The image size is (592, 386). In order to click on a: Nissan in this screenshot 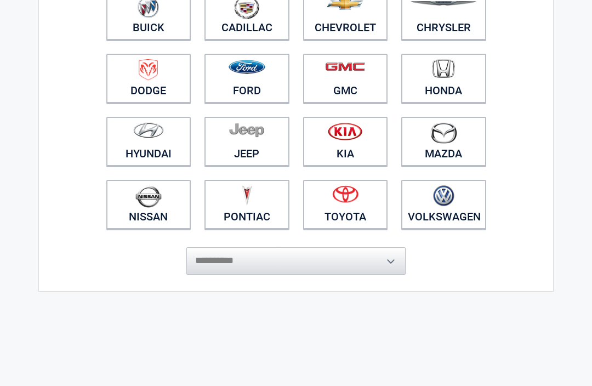, I will do `click(149, 205)`.